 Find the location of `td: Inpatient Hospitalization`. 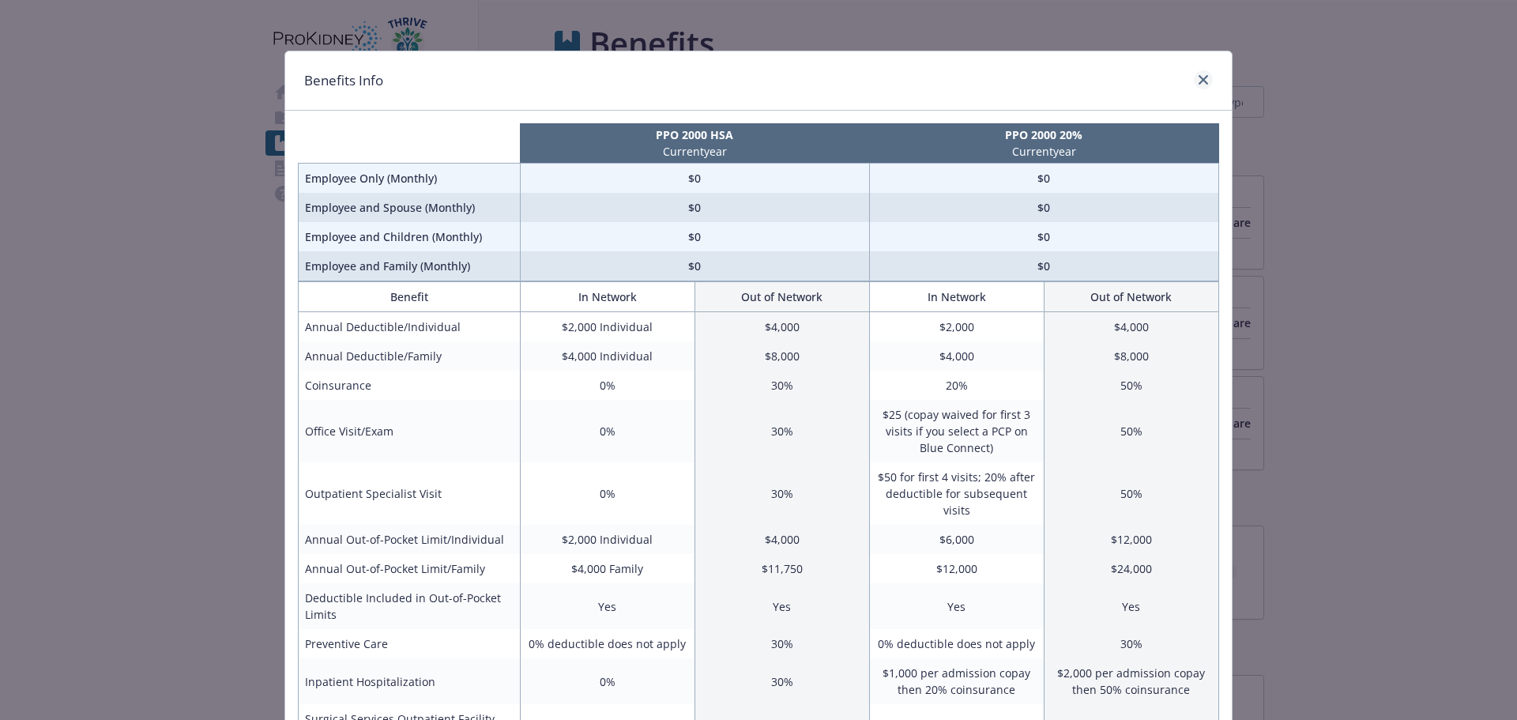

td: Inpatient Hospitalization is located at coordinates (409, 681).